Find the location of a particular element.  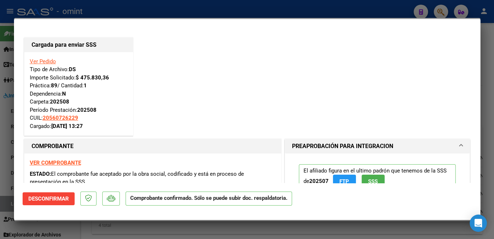

a: Ver Pedido is located at coordinates (43, 61).